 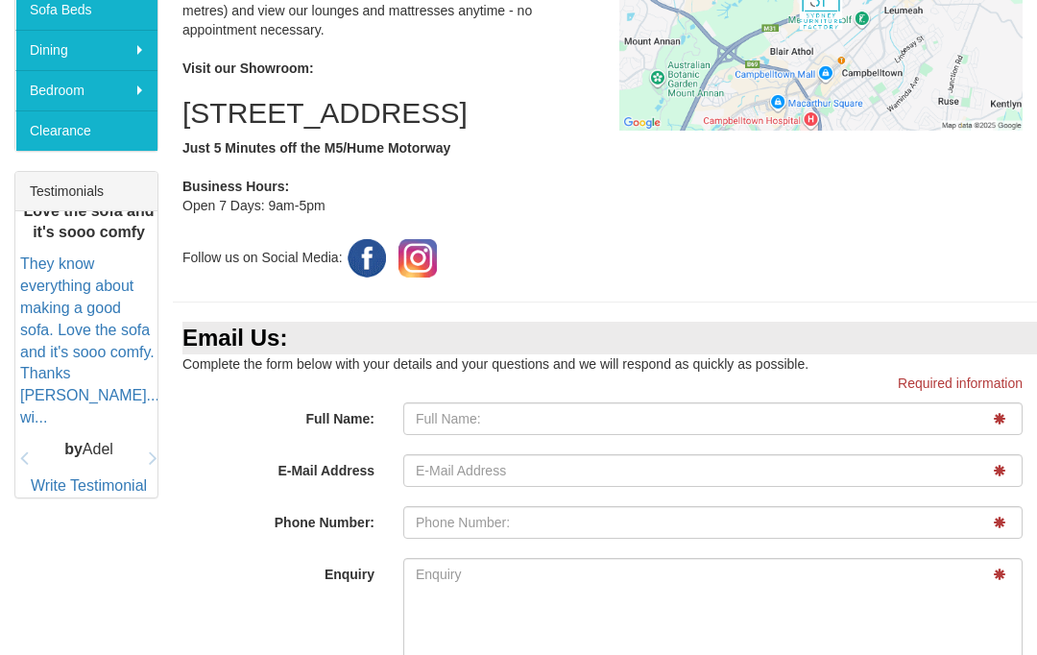 What do you see at coordinates (88, 485) in the screenshot?
I see `a: Write Testimonial` at bounding box center [88, 485].